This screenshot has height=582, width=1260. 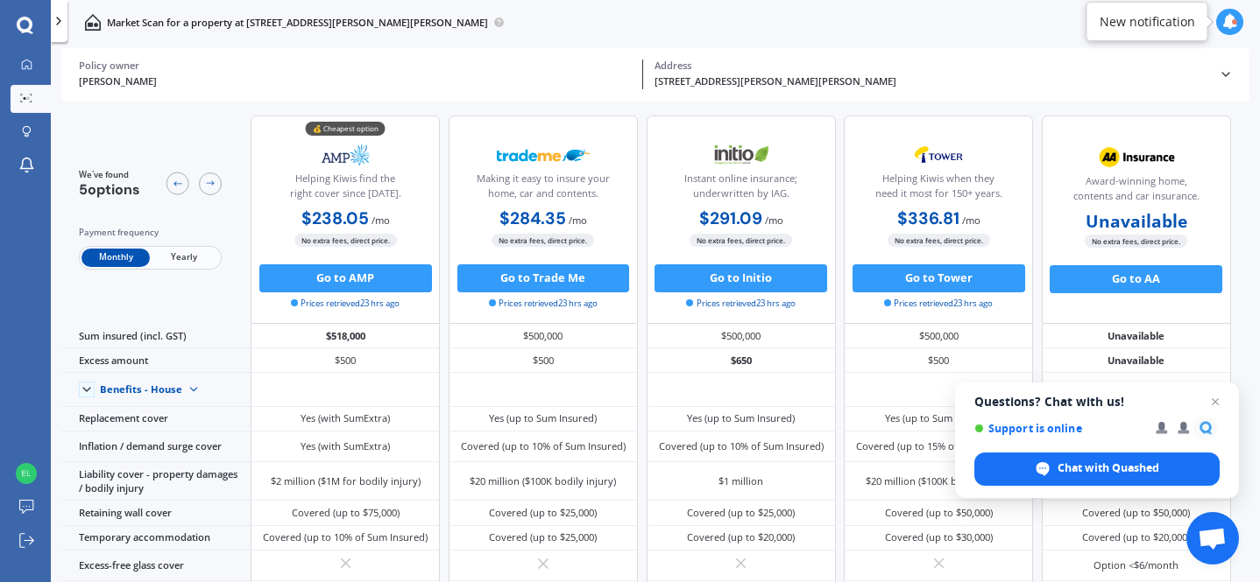 I want to click on img: 3505893212cc127b61f096f683235aba, so click(x=26, y=474).